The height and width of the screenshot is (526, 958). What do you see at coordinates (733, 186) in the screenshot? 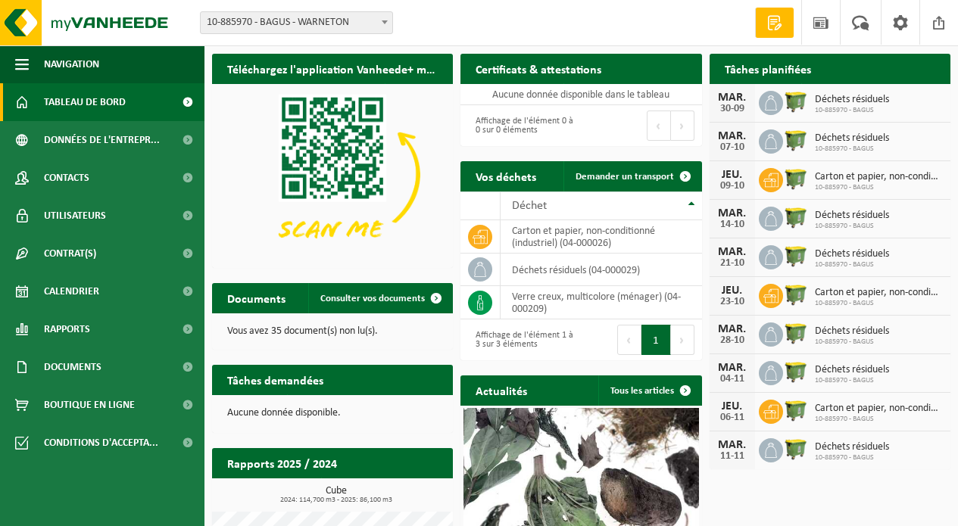
I see `div: 09-10` at bounding box center [733, 186].